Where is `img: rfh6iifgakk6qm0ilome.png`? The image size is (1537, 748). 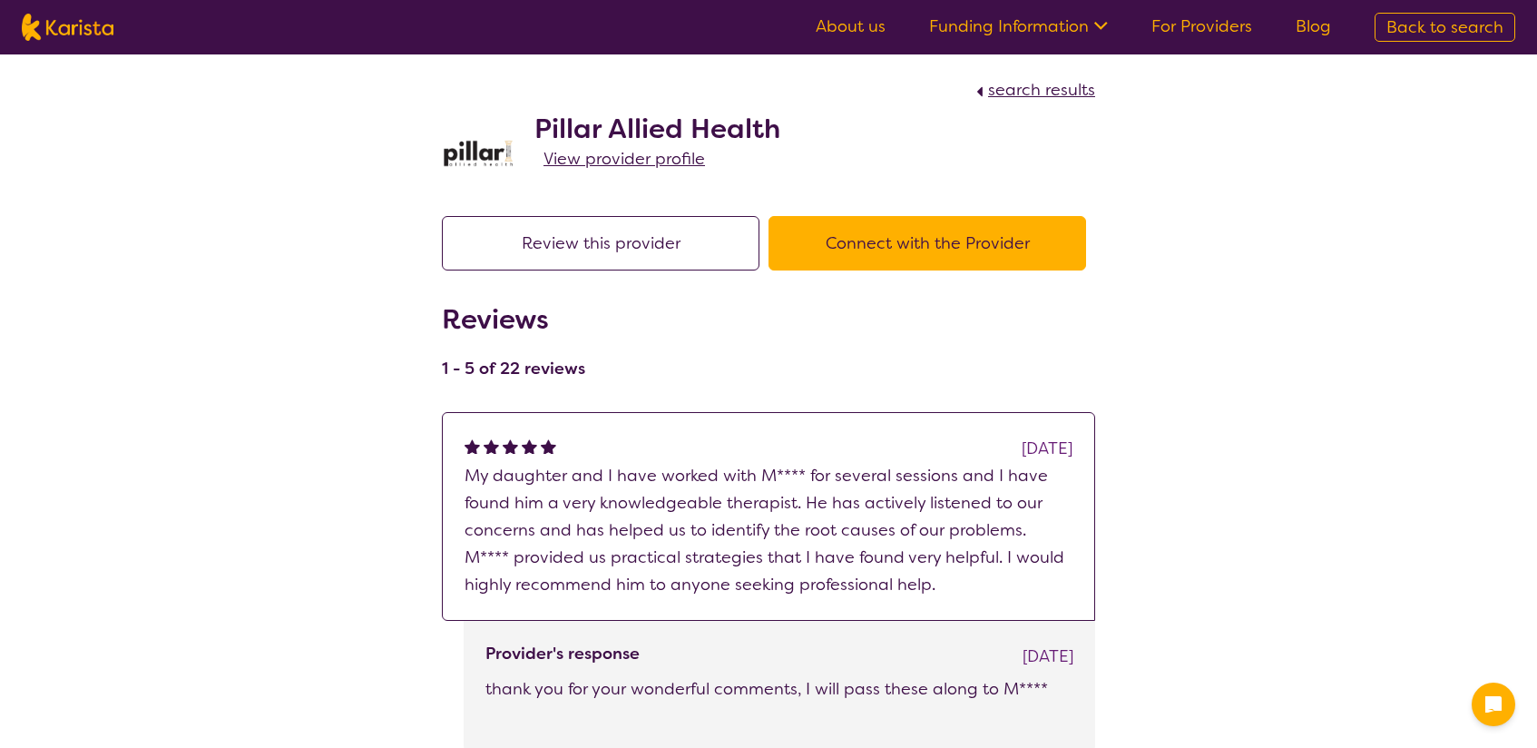
img: rfh6iifgakk6qm0ilome.png is located at coordinates (478, 153).